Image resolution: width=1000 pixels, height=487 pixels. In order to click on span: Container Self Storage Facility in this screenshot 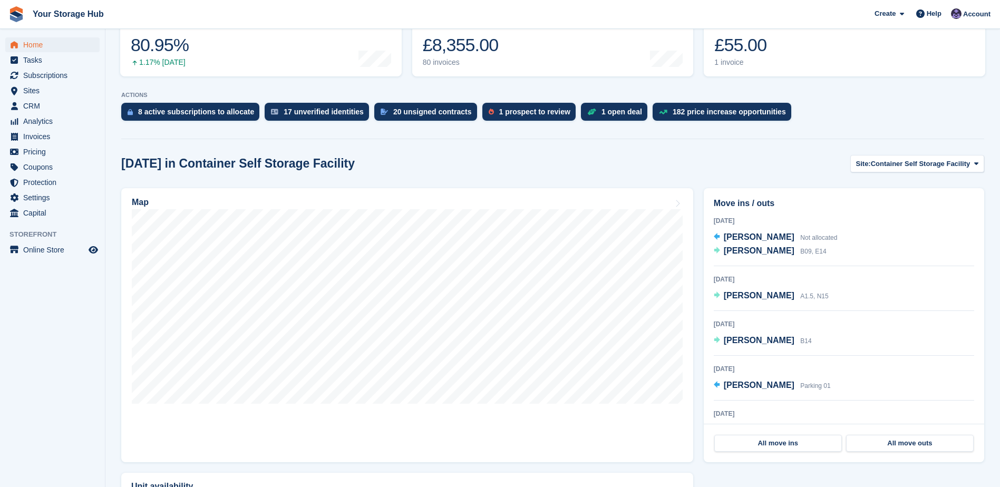, I will do `click(920, 164)`.